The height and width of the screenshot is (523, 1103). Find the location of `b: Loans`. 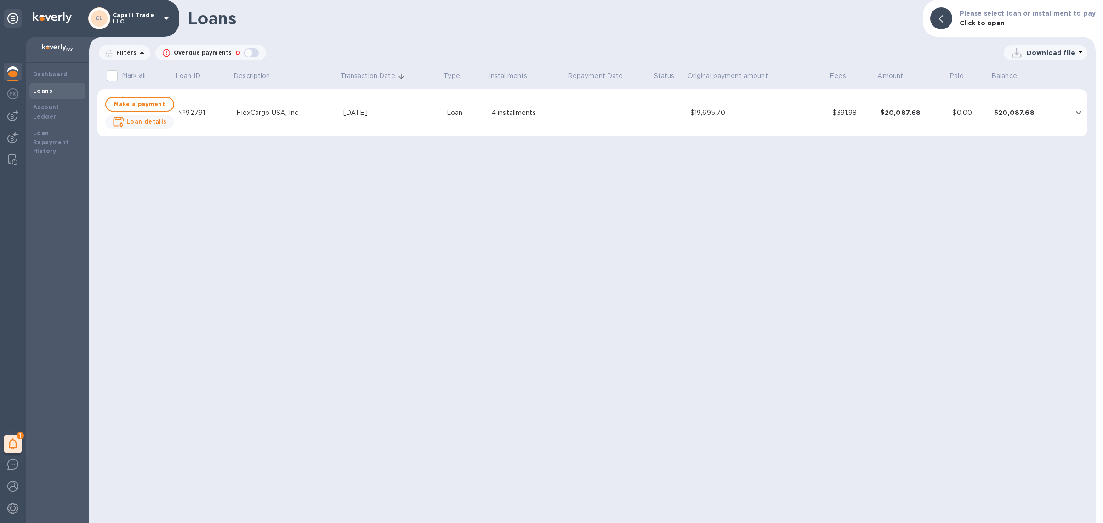

b: Loans is located at coordinates (43, 91).